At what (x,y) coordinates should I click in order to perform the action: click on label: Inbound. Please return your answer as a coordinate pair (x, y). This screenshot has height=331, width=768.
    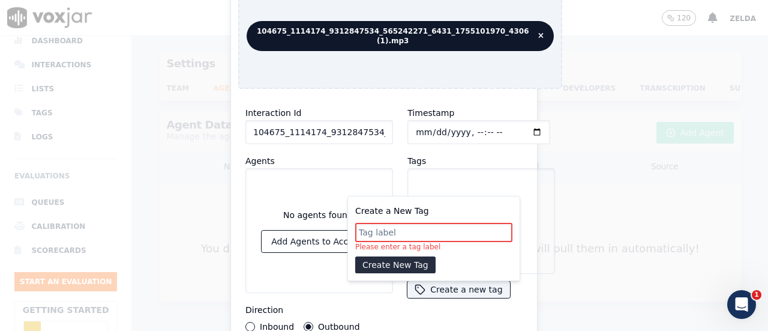
    Looking at the image, I should click on (277, 326).